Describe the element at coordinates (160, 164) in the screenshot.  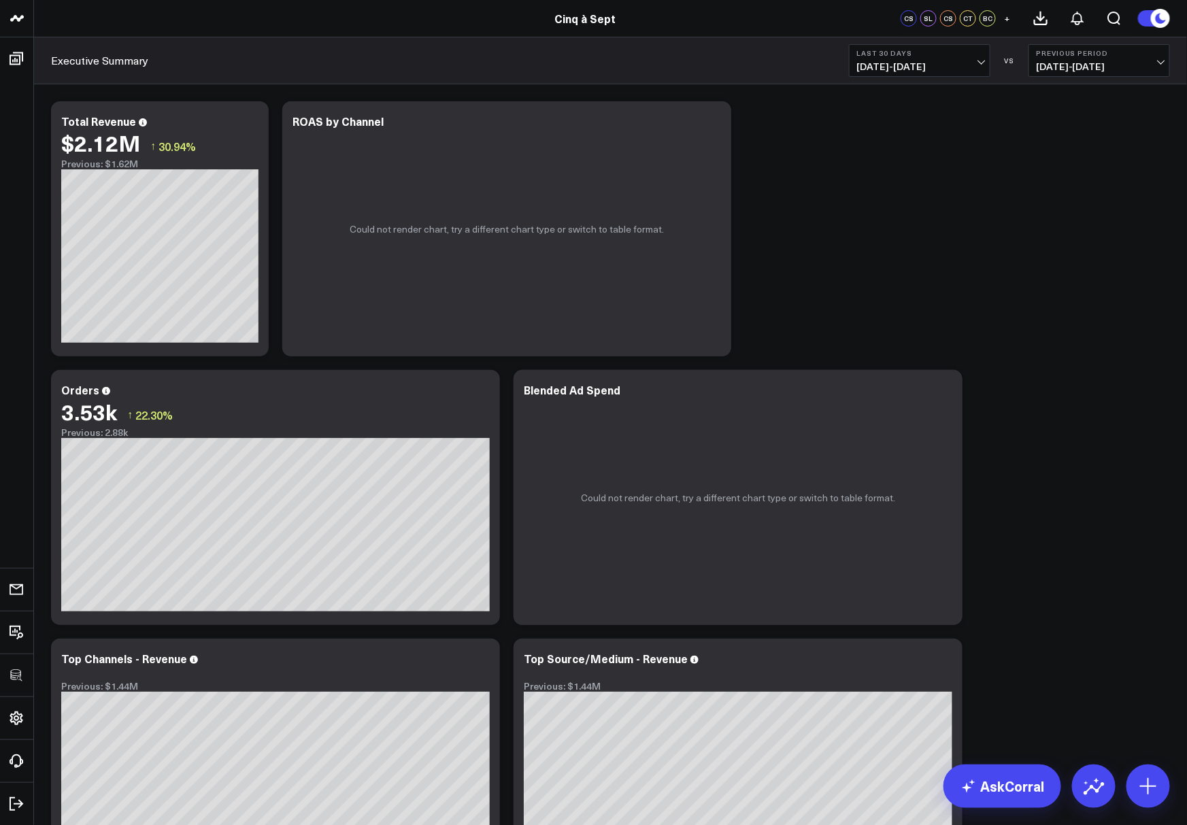
I see `div: Previous: $1.62M` at that location.